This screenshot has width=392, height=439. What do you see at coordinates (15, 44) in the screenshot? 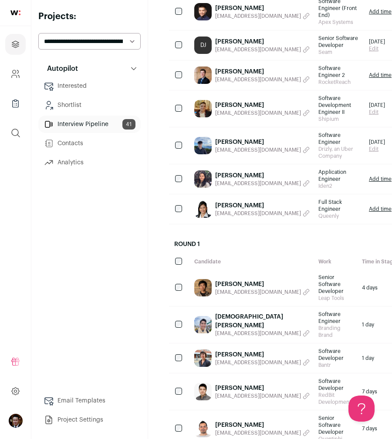
I see `a: Projects` at bounding box center [15, 44].